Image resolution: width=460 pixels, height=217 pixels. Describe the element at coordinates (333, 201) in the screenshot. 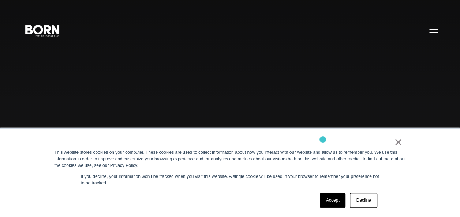

I see `a: Accept` at that location.